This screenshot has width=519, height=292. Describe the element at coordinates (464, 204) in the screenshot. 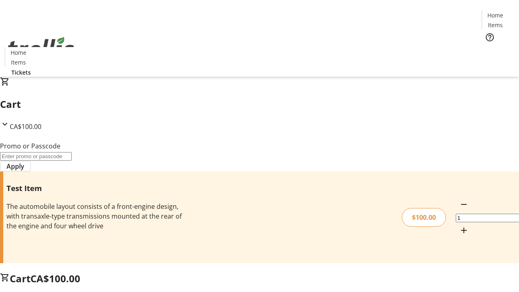

I see `button: Decrement by one` at that location.